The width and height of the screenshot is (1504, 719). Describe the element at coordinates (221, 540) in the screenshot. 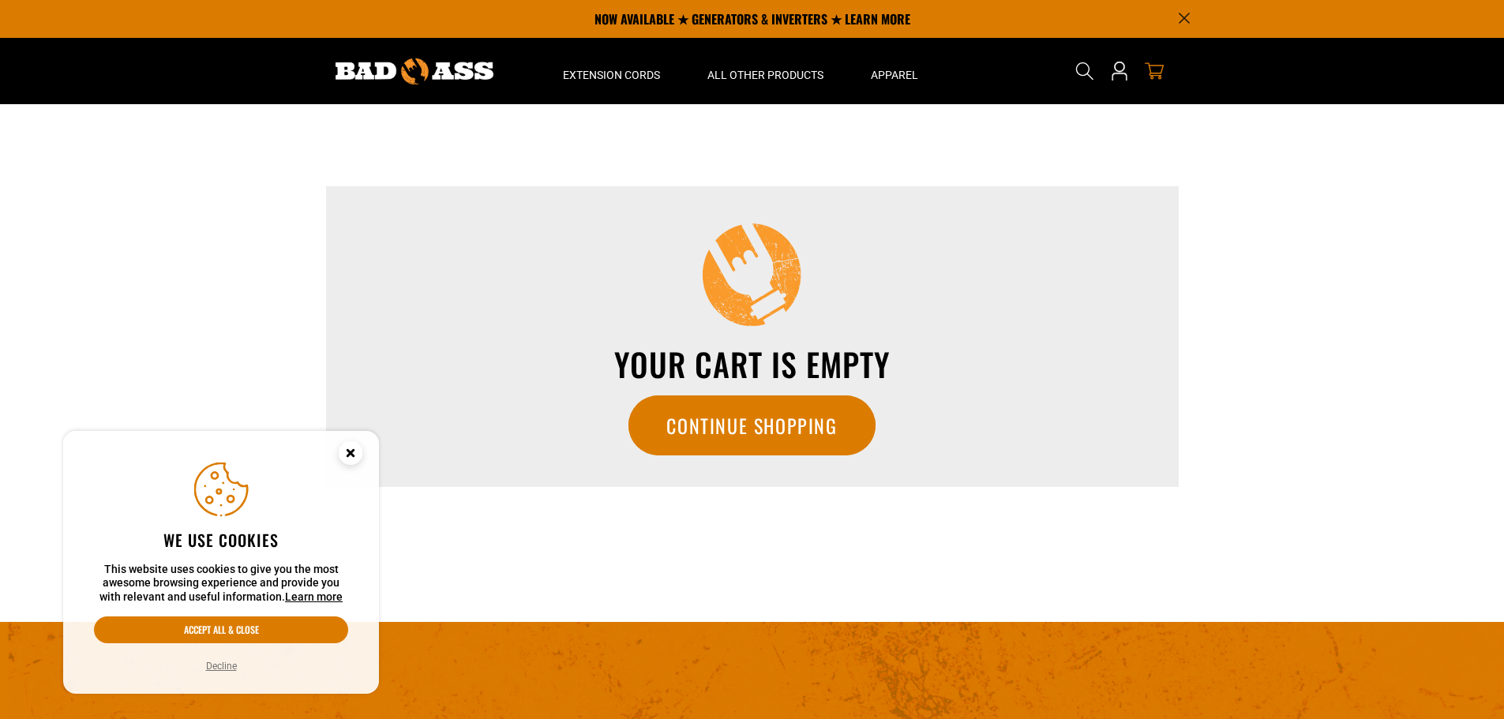

I see `h2: We use cookies` at that location.